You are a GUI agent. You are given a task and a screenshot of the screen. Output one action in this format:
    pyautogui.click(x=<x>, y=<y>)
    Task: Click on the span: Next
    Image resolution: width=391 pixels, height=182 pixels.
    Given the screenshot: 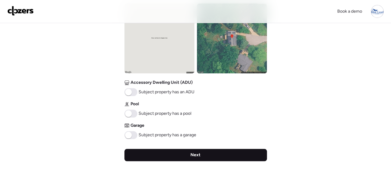 What is the action you would take?
    pyautogui.click(x=195, y=155)
    